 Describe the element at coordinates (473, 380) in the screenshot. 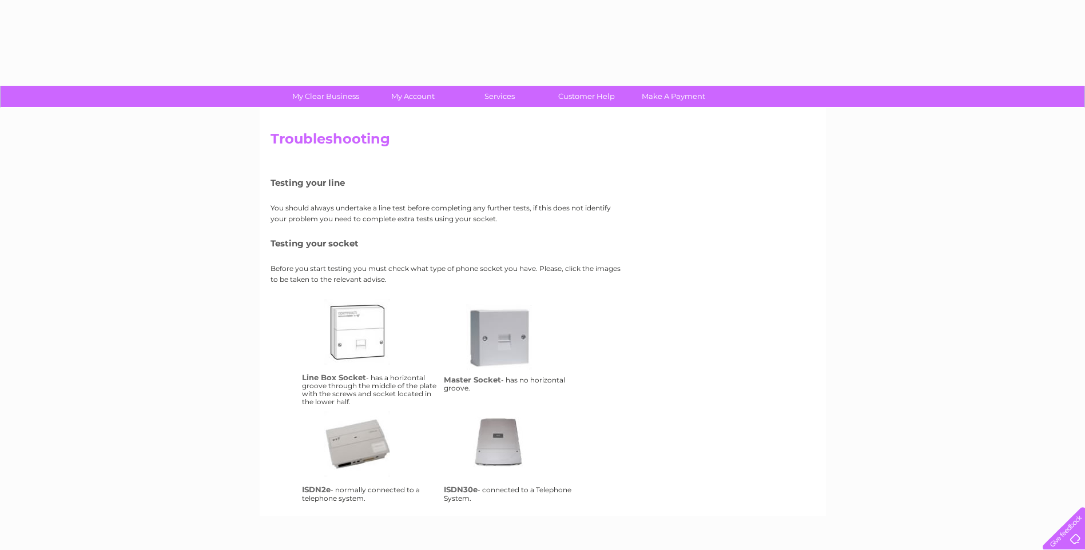

I see `h4: Master Socket` at that location.